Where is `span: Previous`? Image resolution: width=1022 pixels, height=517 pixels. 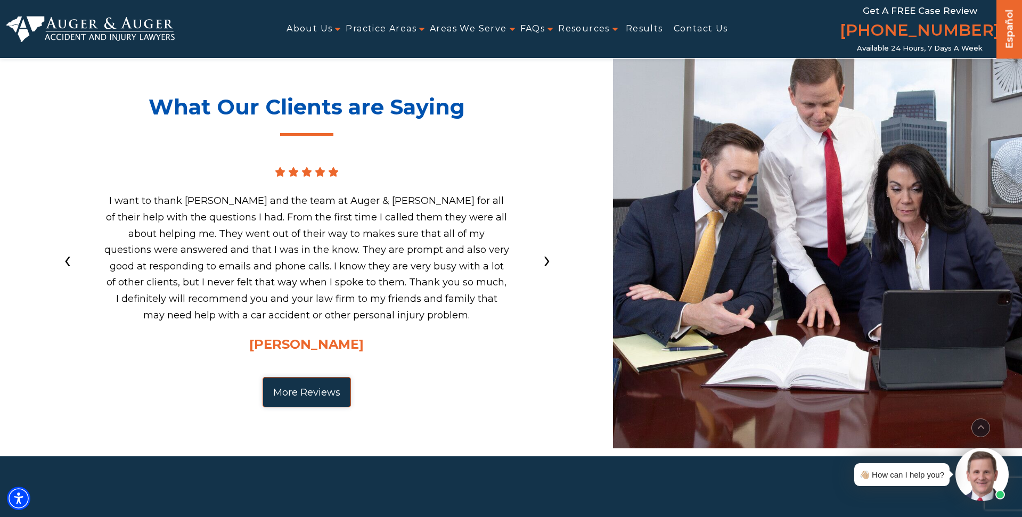
span: Previous is located at coordinates (68, 259).